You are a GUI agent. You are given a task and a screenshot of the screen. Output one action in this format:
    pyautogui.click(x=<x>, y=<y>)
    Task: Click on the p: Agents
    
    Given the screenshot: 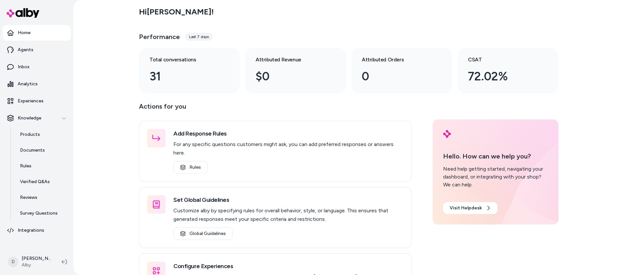 What is the action you would take?
    pyautogui.click(x=26, y=50)
    